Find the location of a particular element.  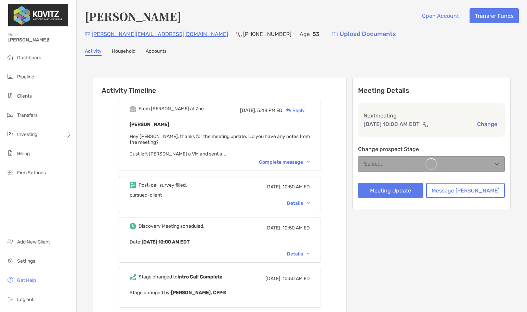

span: pursued-client is located at coordinates (146, 195).